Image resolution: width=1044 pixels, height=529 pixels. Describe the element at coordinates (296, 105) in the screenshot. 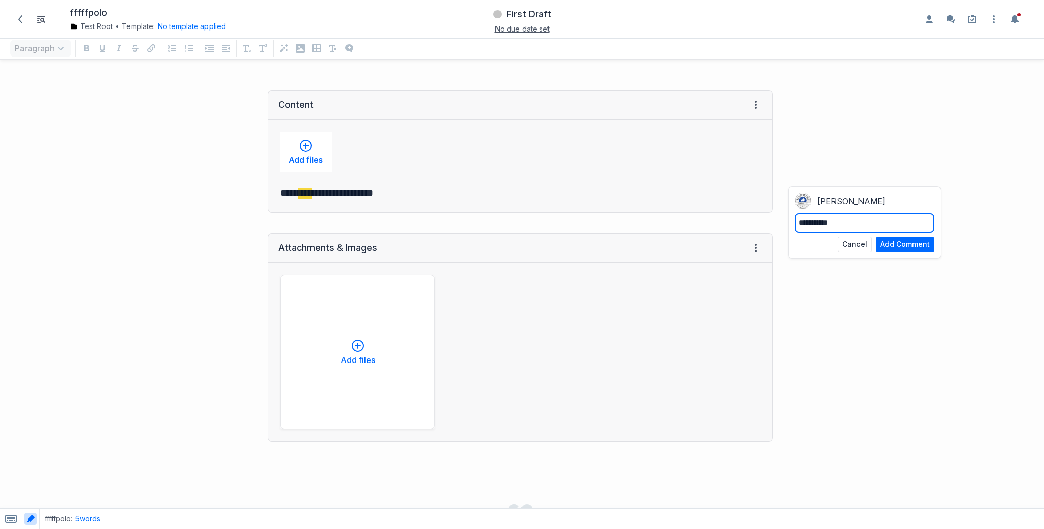

I see `div: Content` at that location.